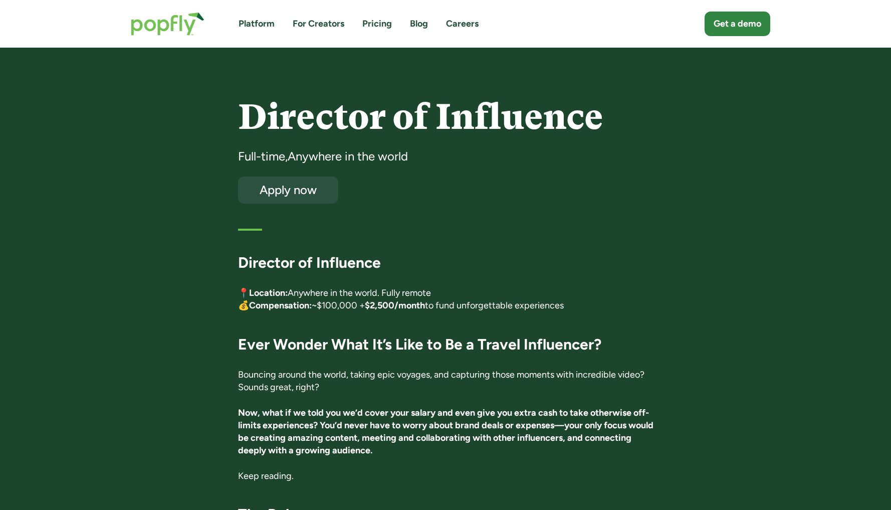 This screenshot has height=510, width=891. What do you see at coordinates (737, 24) in the screenshot?
I see `div: Get a demo` at bounding box center [737, 24].